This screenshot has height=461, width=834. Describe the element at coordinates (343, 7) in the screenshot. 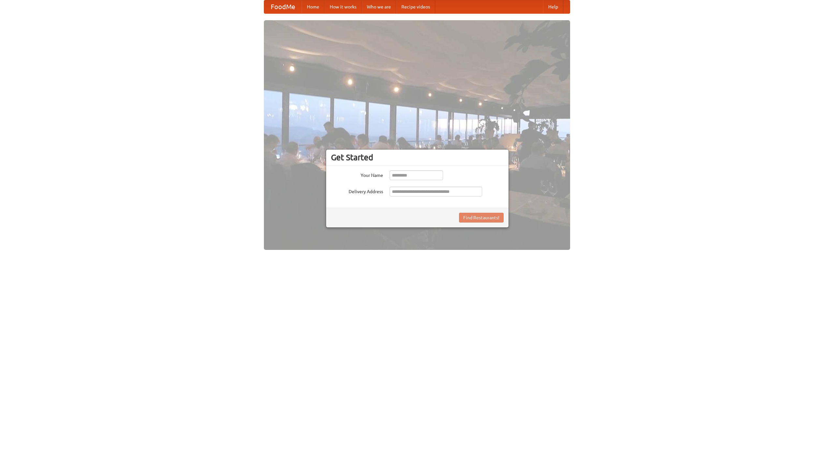

I see `a: How it works` at that location.